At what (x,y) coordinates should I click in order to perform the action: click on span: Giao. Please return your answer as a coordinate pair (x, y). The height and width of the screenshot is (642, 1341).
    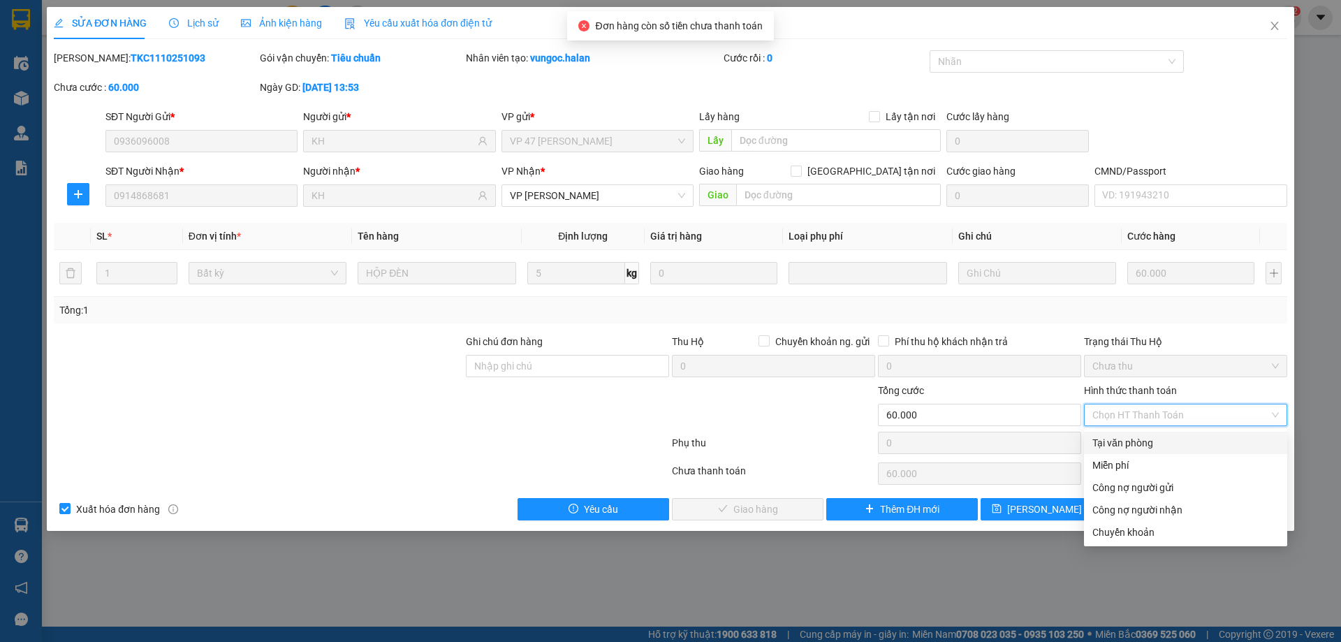
    Looking at the image, I should click on (717, 195).